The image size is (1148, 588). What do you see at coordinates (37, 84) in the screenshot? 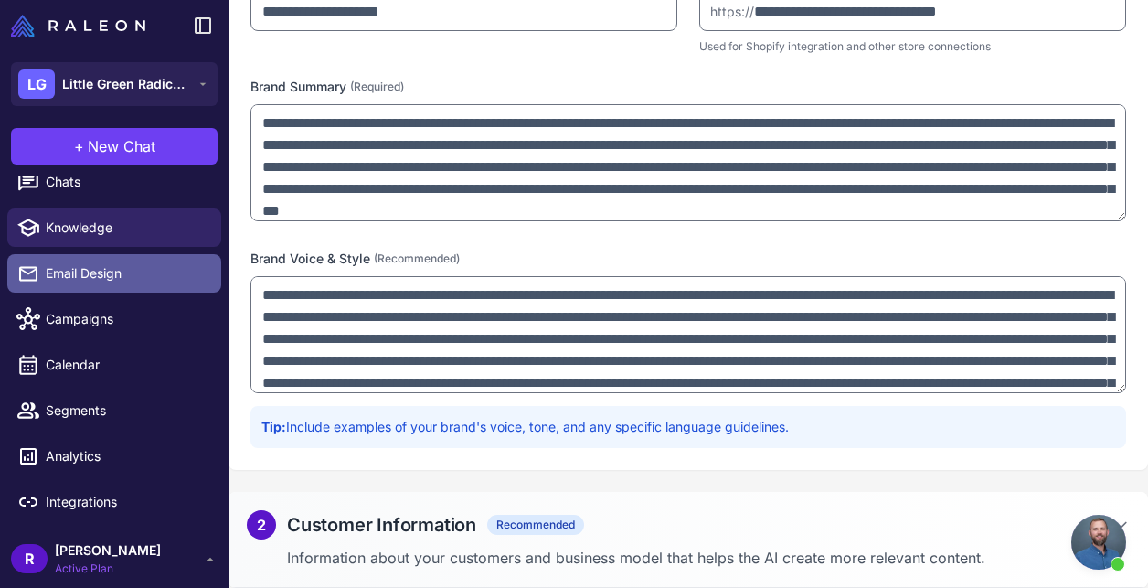
I see `div: LG` at bounding box center [37, 84].